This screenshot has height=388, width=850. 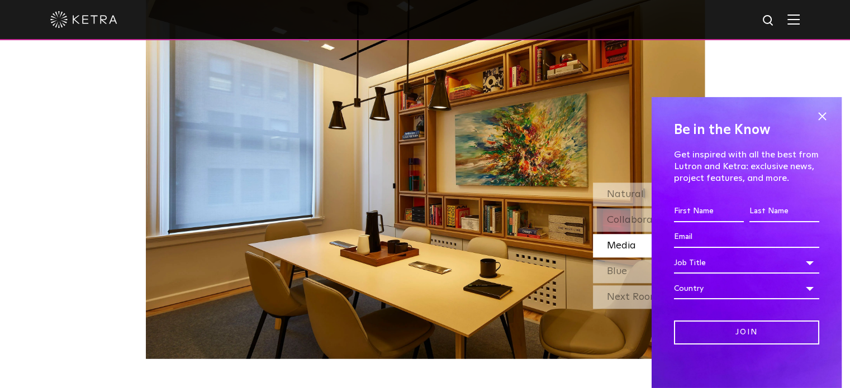 I want to click on input: First Name, so click(x=709, y=212).